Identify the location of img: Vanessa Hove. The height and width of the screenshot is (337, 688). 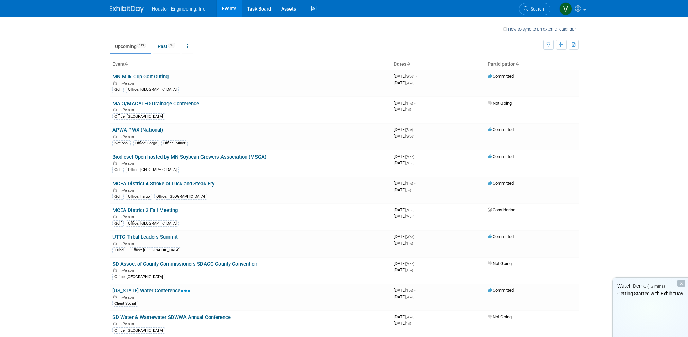
(566, 9).